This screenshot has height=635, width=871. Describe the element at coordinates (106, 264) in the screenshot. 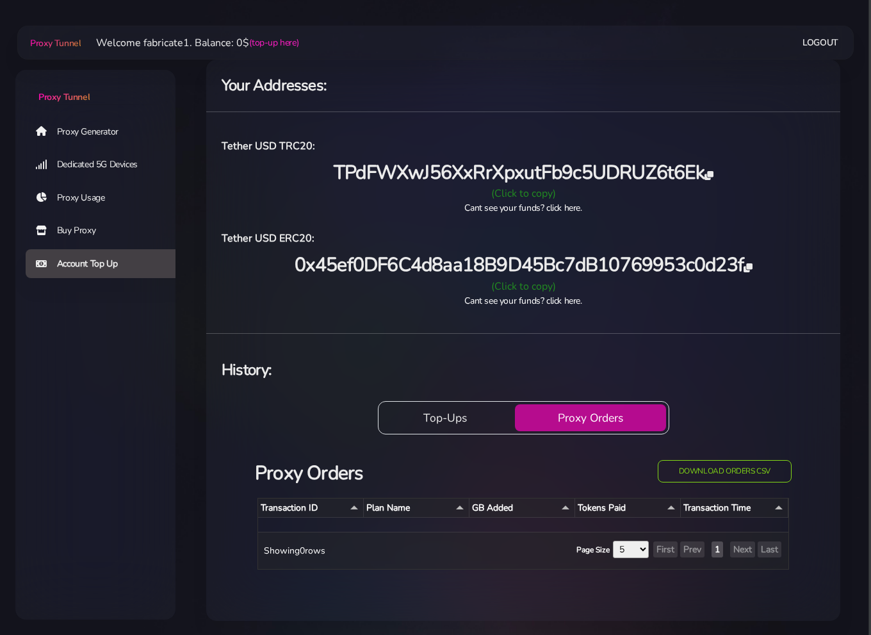

I see `a: Account Top Up` at that location.